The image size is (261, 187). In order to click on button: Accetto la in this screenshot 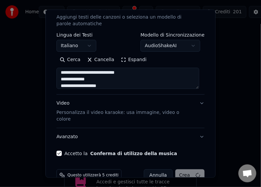, I will do `click(134, 153)`.